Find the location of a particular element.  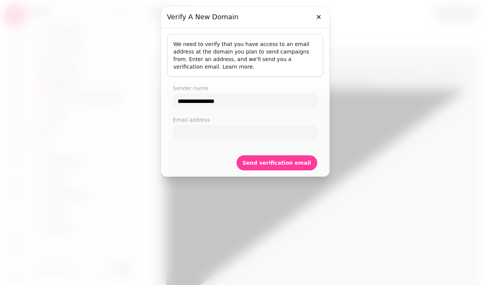

label: Email address is located at coordinates (245, 120).